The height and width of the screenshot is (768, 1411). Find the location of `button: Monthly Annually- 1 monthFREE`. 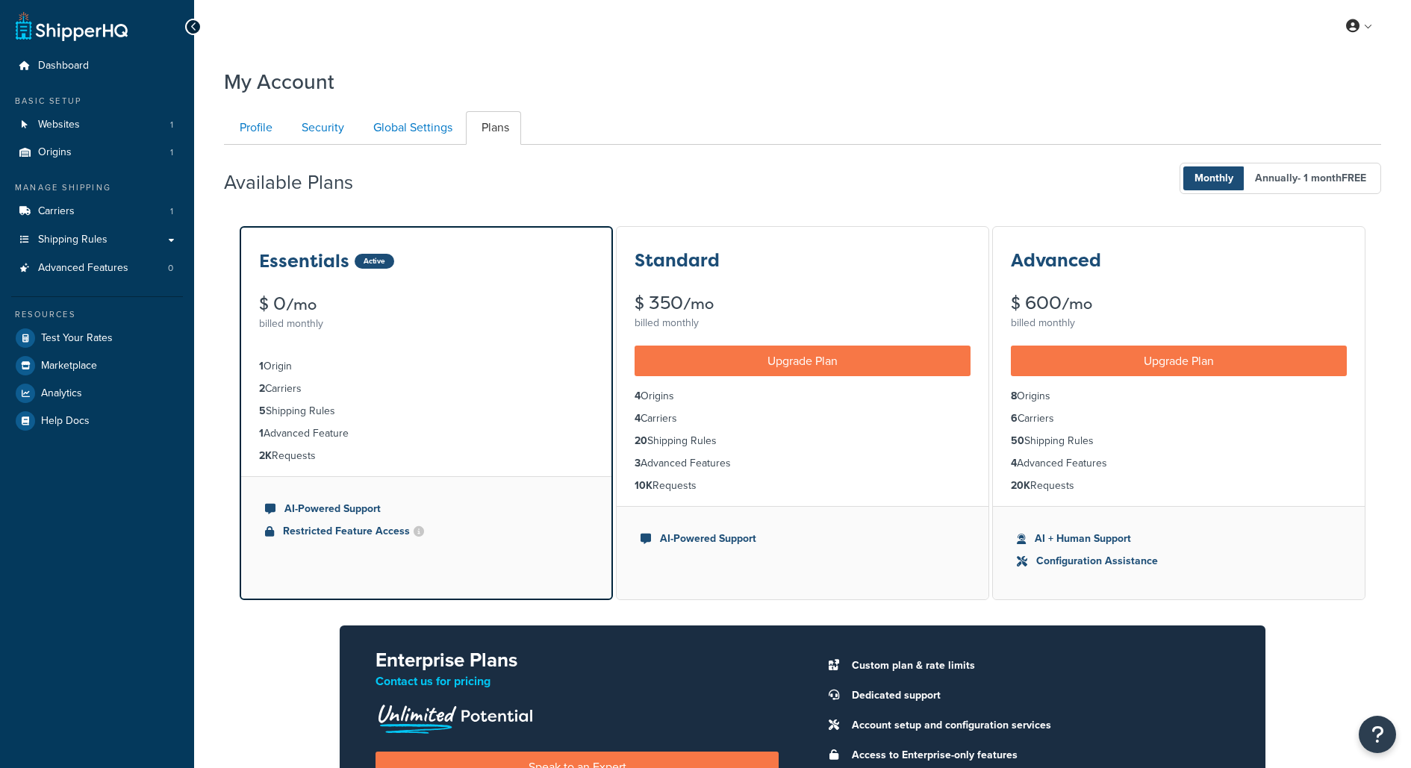

button: Monthly Annually- 1 monthFREE is located at coordinates (1280, 178).